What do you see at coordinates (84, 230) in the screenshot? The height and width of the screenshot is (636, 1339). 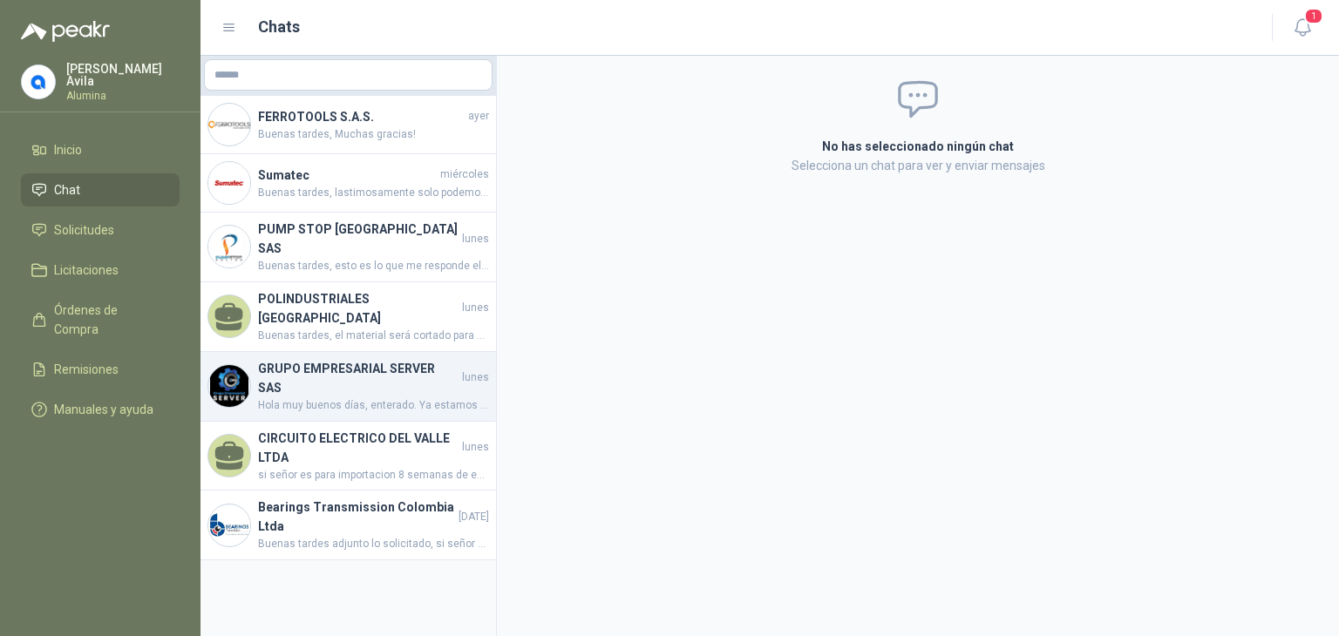 I see `span: Solicitudes` at bounding box center [84, 230].